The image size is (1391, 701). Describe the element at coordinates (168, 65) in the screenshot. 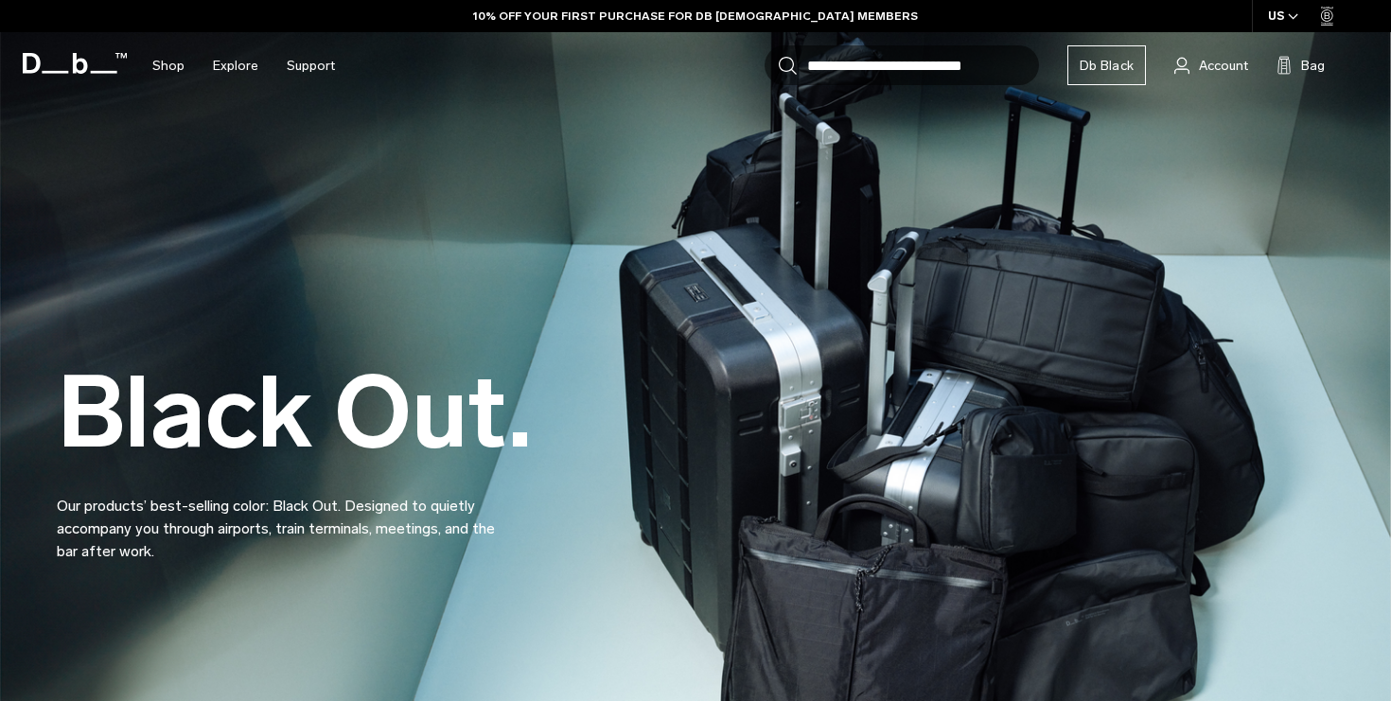

I see `a: Shop` at that location.